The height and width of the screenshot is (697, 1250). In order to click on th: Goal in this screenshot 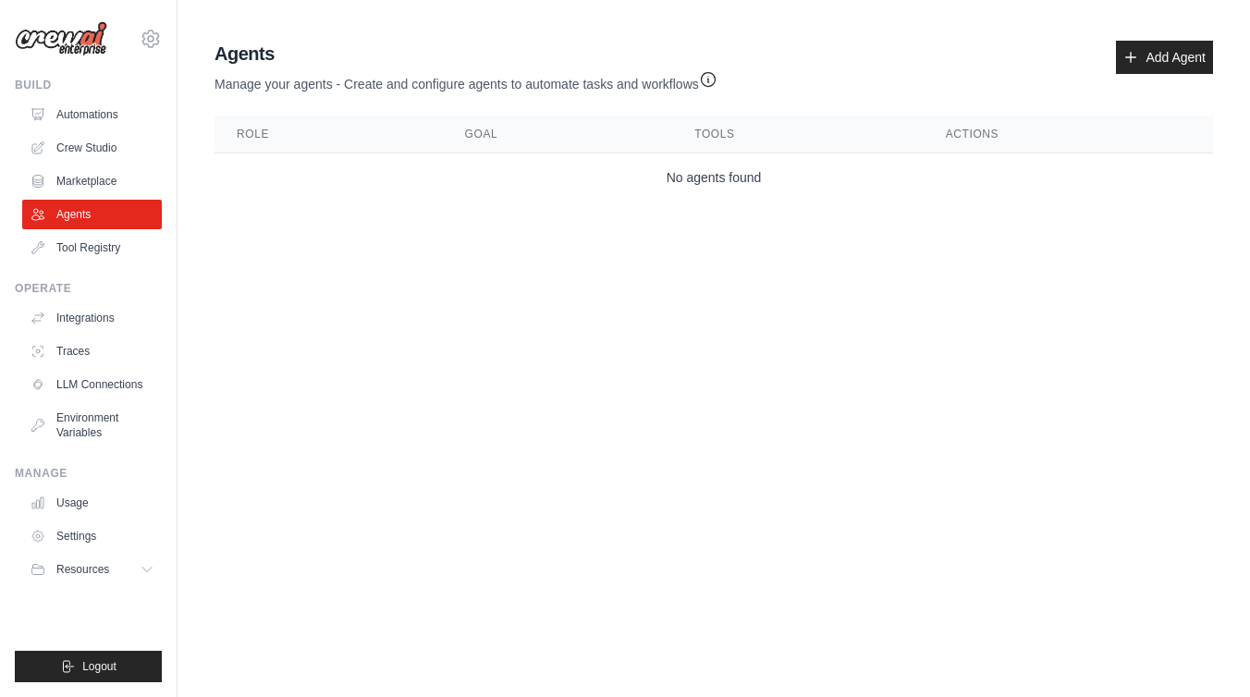, I will do `click(558, 134)`.